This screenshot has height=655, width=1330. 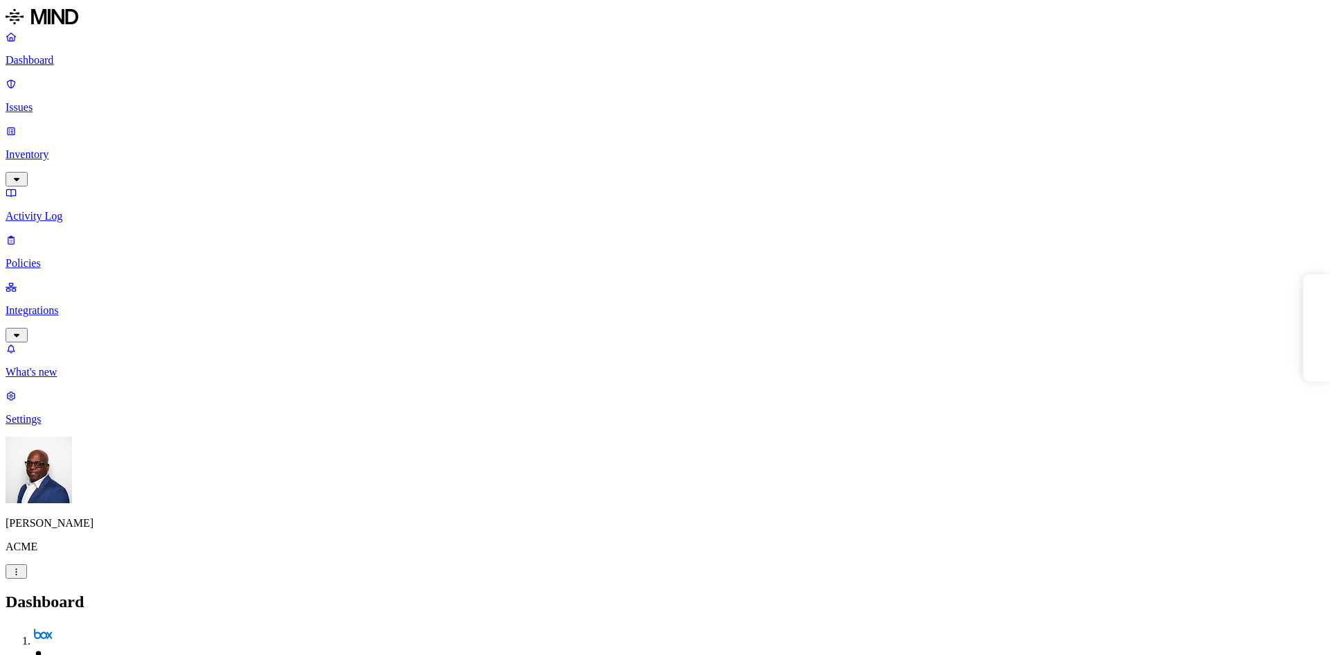 What do you see at coordinates (665, 154) in the screenshot?
I see `p: Inventory` at bounding box center [665, 154].